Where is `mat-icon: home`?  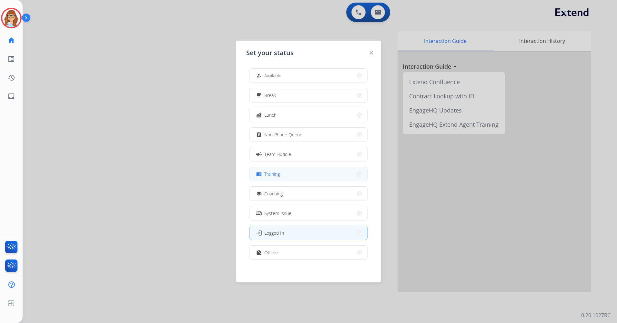
mat-icon: home is located at coordinates (11, 40).